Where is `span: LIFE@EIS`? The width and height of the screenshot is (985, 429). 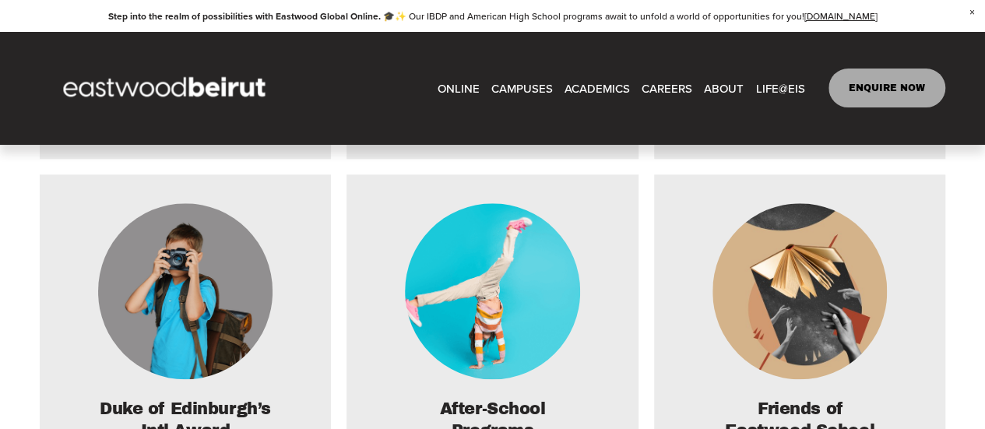
span: LIFE@EIS is located at coordinates (780, 88).